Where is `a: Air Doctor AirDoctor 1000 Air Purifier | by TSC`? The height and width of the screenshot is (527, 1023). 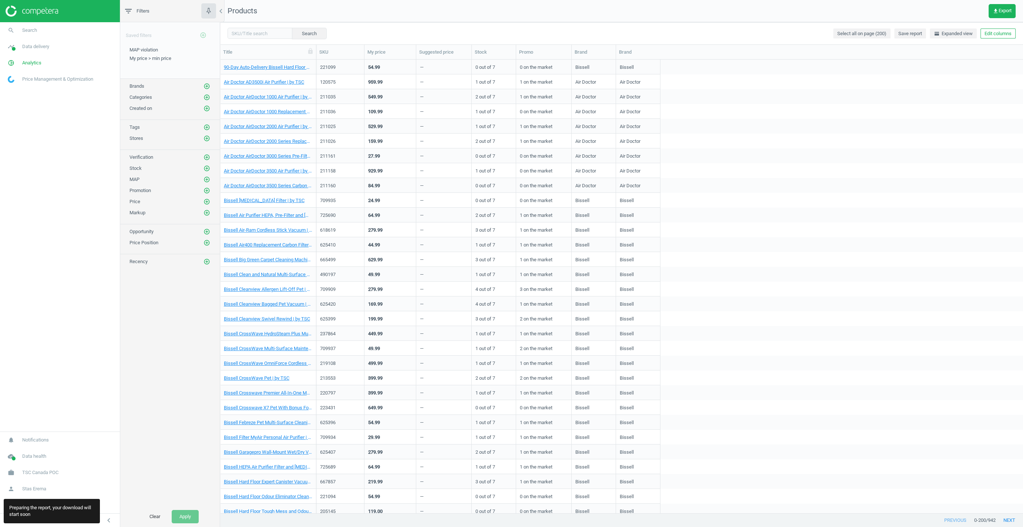 a: Air Doctor AirDoctor 1000 Air Purifier | by TSC is located at coordinates (268, 97).